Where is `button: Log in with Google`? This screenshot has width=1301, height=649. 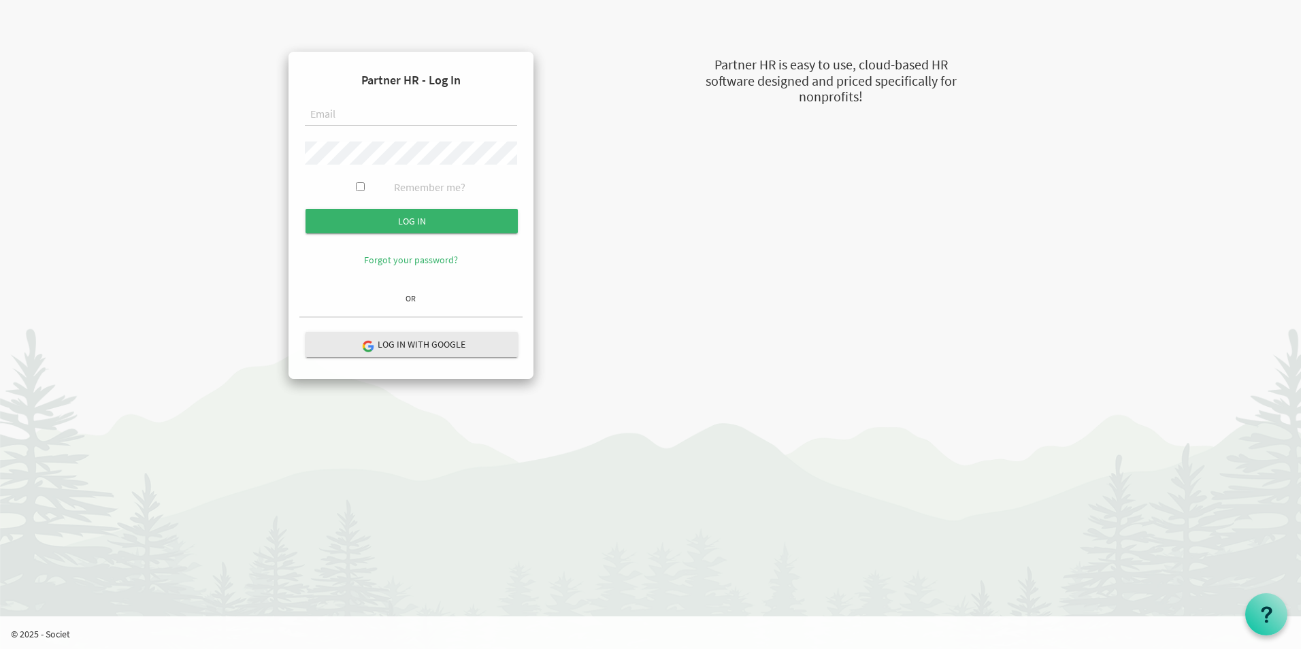 button: Log in with Google is located at coordinates (412, 344).